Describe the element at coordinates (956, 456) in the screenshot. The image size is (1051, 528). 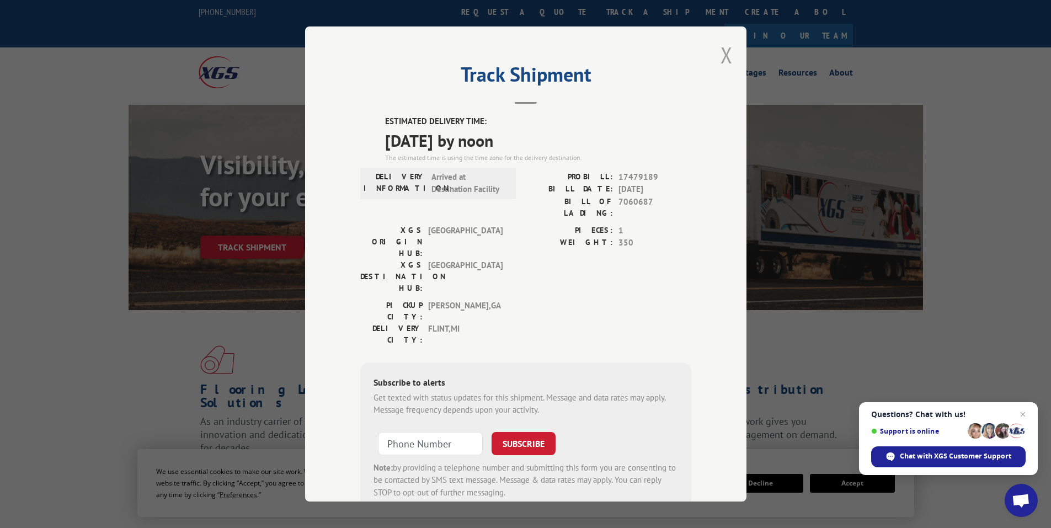
I see `span: Chat with XGS Customer Support` at that location.